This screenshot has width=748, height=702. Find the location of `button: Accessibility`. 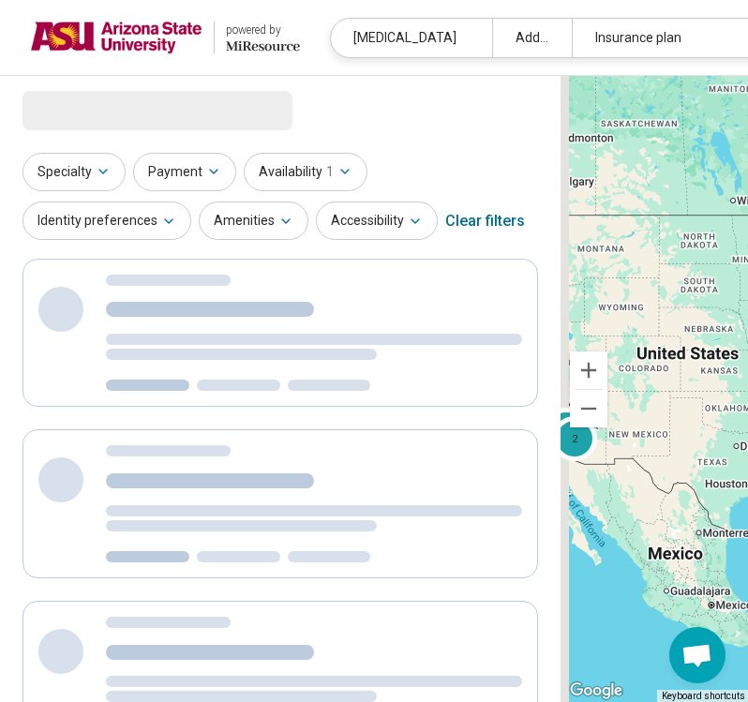

button: Accessibility is located at coordinates (377, 220).